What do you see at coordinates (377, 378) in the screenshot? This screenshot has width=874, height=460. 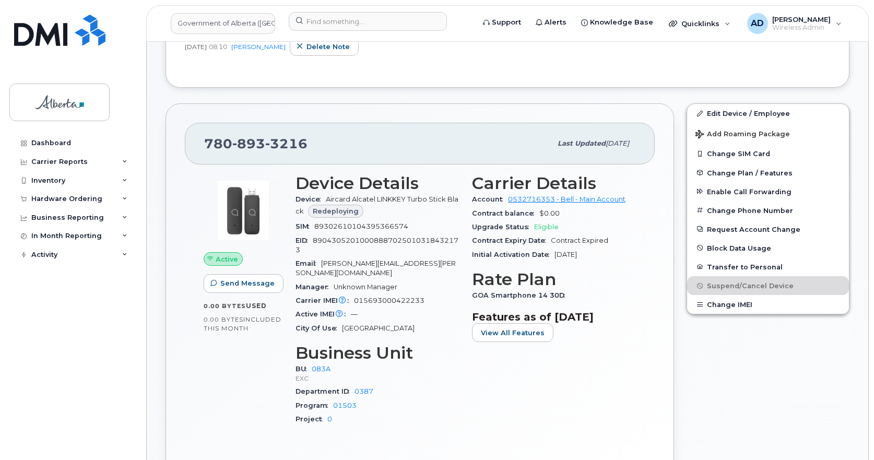 I see `p: EXC` at bounding box center [377, 378].